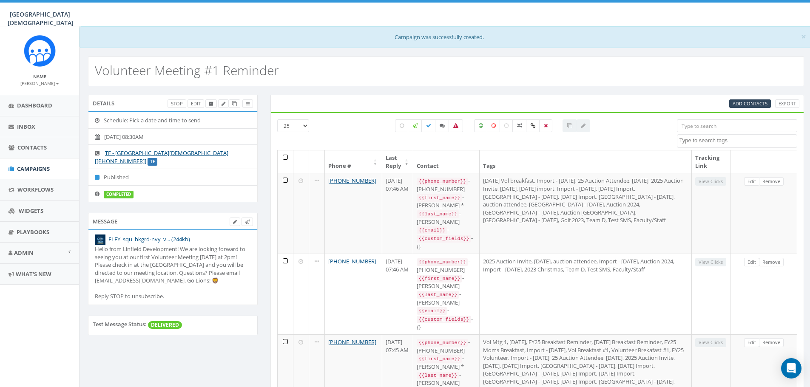 This screenshot has height=387, width=810. I want to click on label: Replied, so click(442, 126).